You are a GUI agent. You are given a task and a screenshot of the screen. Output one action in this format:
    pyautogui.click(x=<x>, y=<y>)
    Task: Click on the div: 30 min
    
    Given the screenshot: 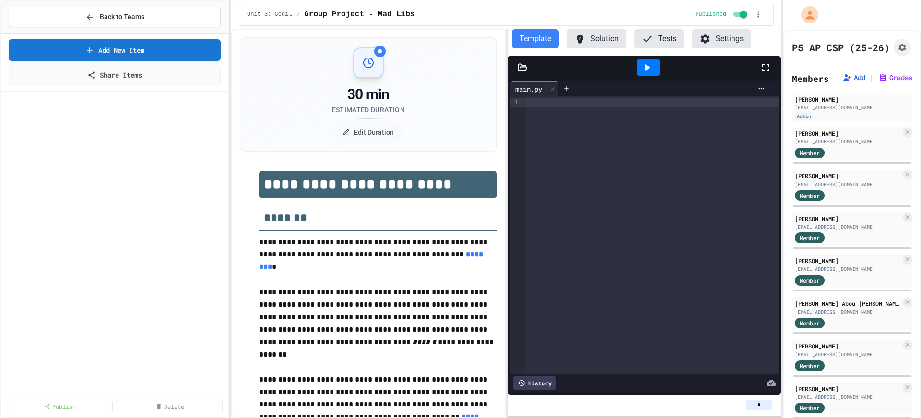 What is the action you would take?
    pyautogui.click(x=368, y=95)
    